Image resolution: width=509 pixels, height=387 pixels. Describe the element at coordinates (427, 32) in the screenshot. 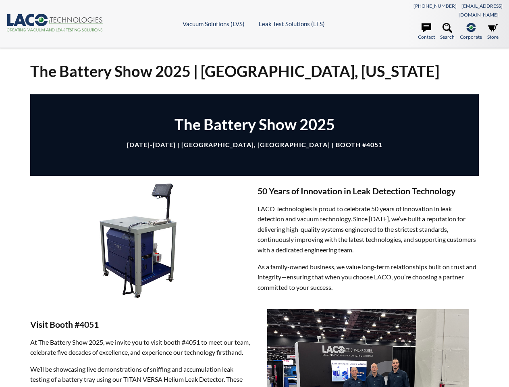

I see `a: Contact` at that location.